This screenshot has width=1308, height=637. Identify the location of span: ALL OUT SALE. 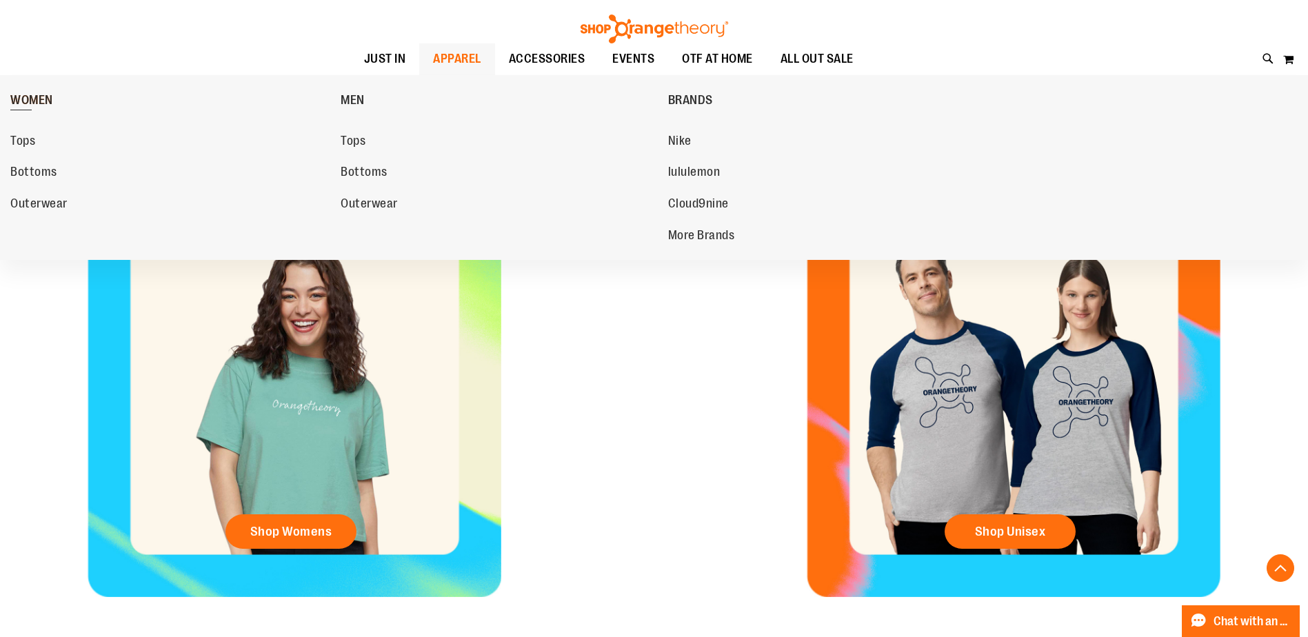
(817, 59).